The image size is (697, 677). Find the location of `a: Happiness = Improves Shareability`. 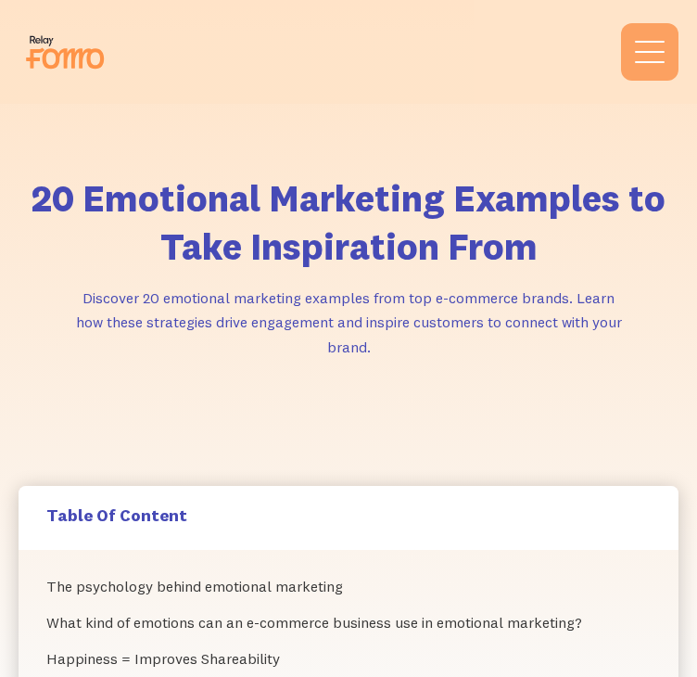

a: Happiness = Improves Shareability is located at coordinates (349, 658).